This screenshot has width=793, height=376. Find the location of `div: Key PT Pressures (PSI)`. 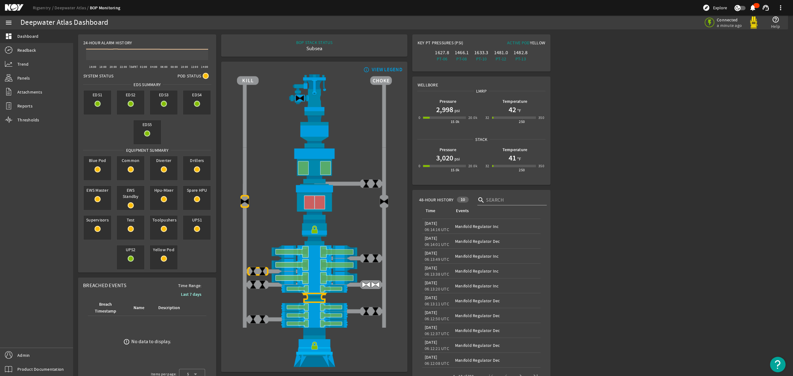

div: Key PT Pressures (PSI) is located at coordinates (449, 44).